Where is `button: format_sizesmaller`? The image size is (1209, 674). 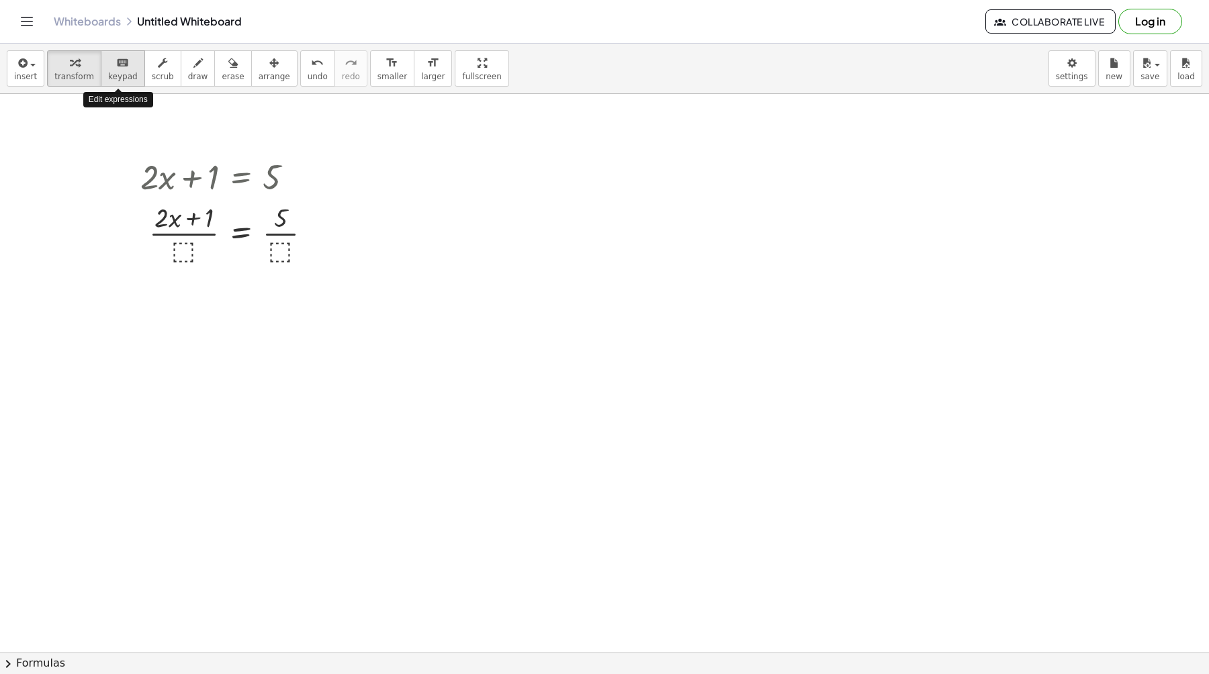 button: format_sizesmaller is located at coordinates (392, 68).